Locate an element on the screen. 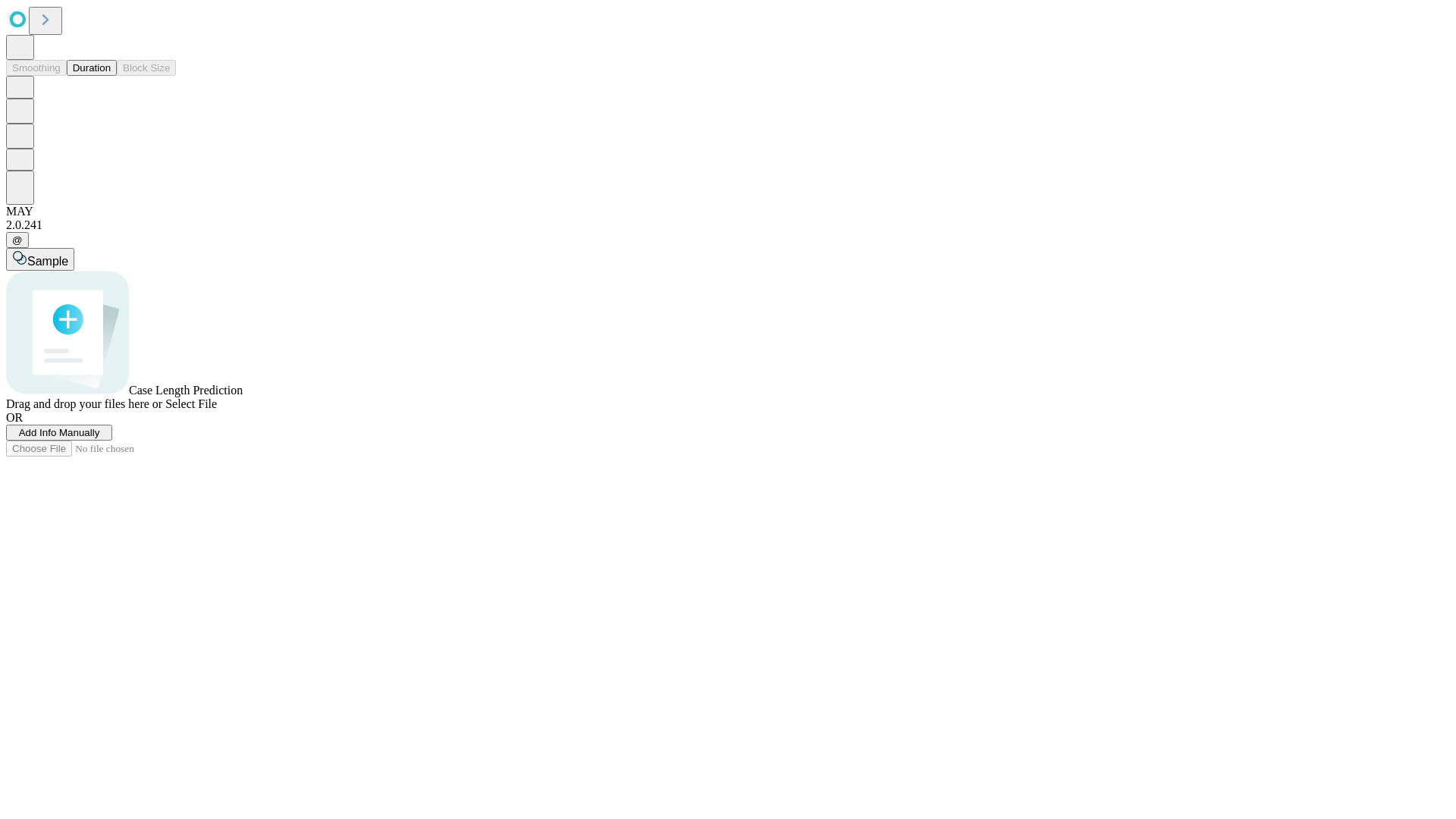 This screenshot has height=819, width=1456. button: Duration is located at coordinates (91, 67).